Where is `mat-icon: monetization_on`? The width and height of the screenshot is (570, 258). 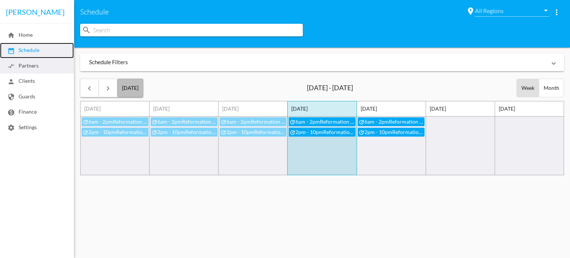 mat-icon: monetization_on is located at coordinates (11, 112).